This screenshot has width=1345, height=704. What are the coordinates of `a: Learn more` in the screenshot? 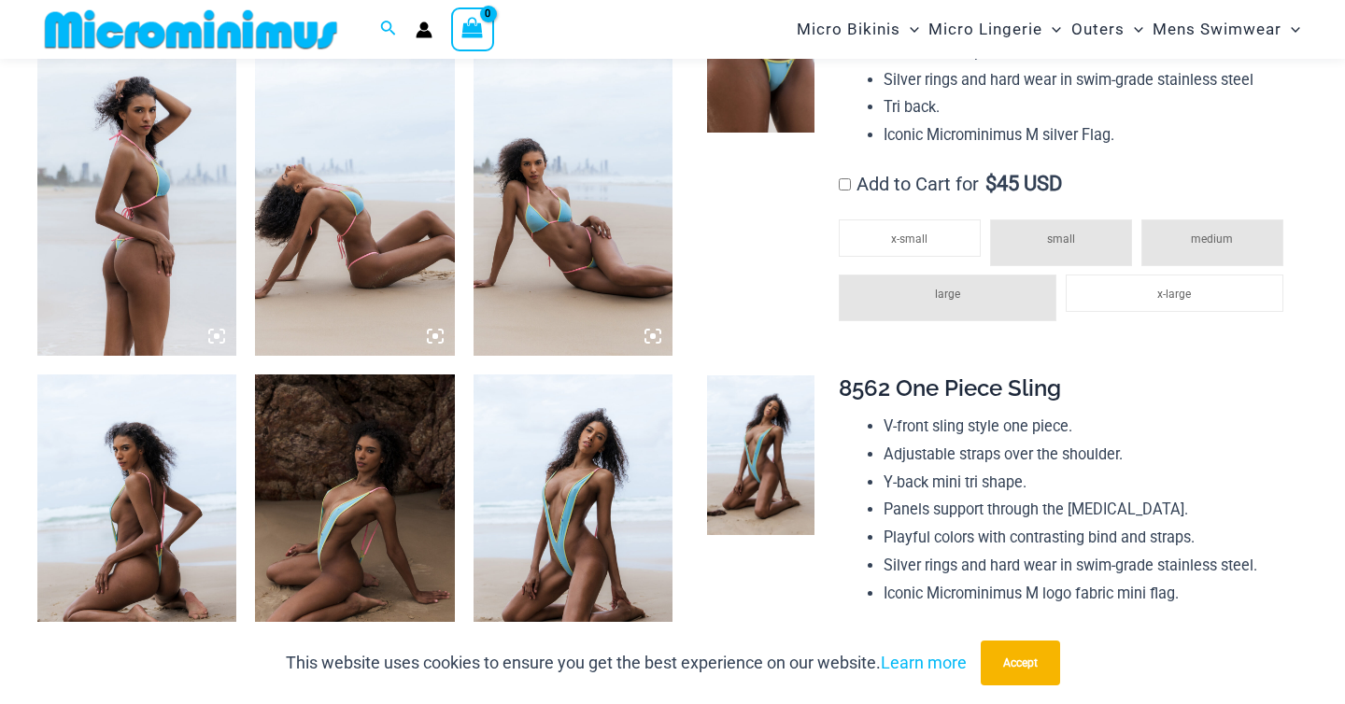 It's located at (923, 662).